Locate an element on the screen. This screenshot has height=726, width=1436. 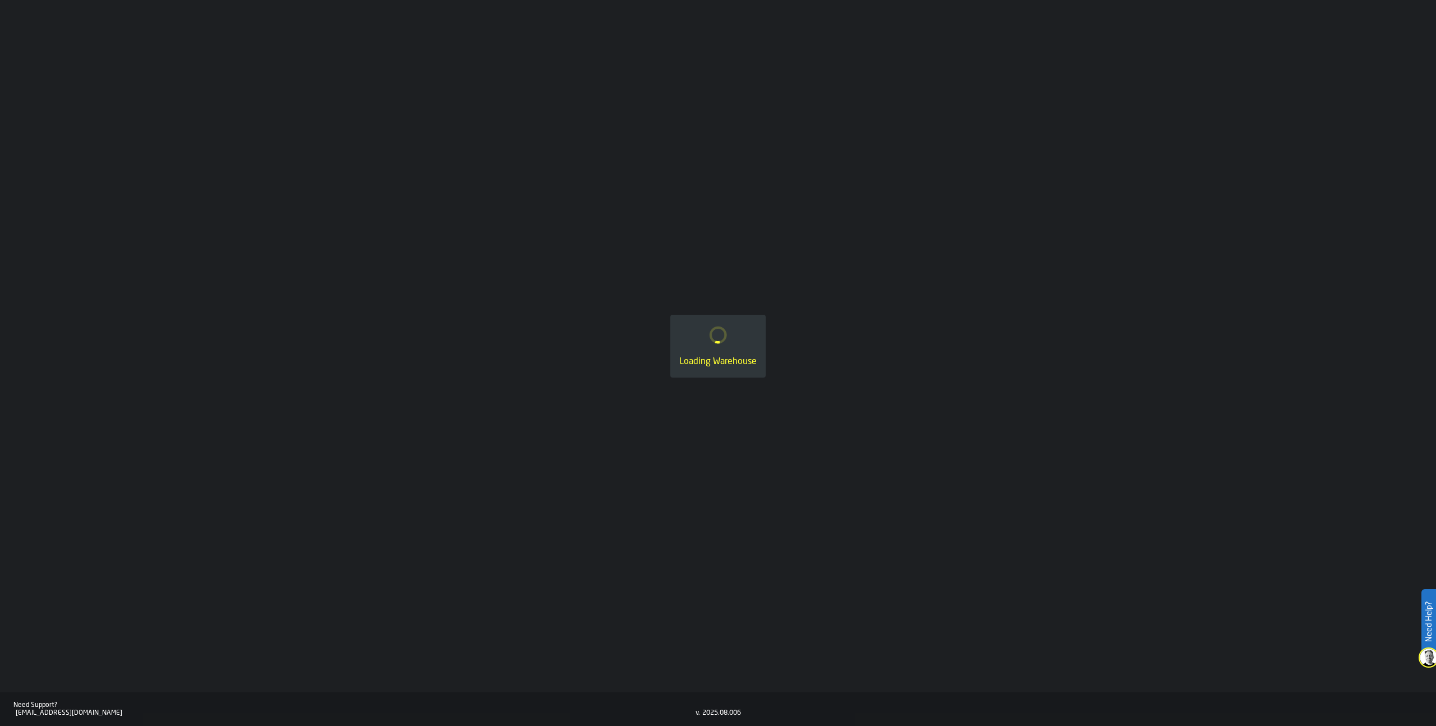
div: v. is located at coordinates (698, 713).